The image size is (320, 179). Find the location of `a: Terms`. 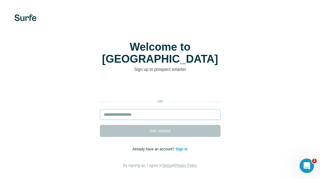

a: Terms is located at coordinates (167, 166).